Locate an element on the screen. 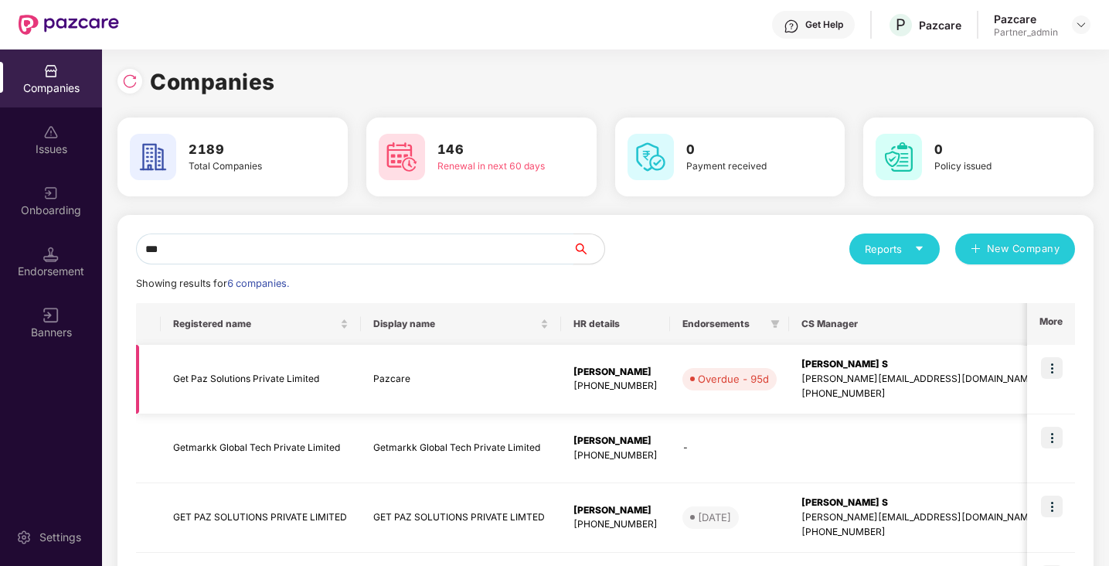 This screenshot has width=1109, height=566. img: svg+xml;base64,PHN2ZyBpZD0iRHJvcGRvd24tMzJ4MzIiIHhtbG5zPSJodHRwOi8vd3d3LnczLm9yZy8yMDAwL3N2ZyIgd2... is located at coordinates (1081, 25).